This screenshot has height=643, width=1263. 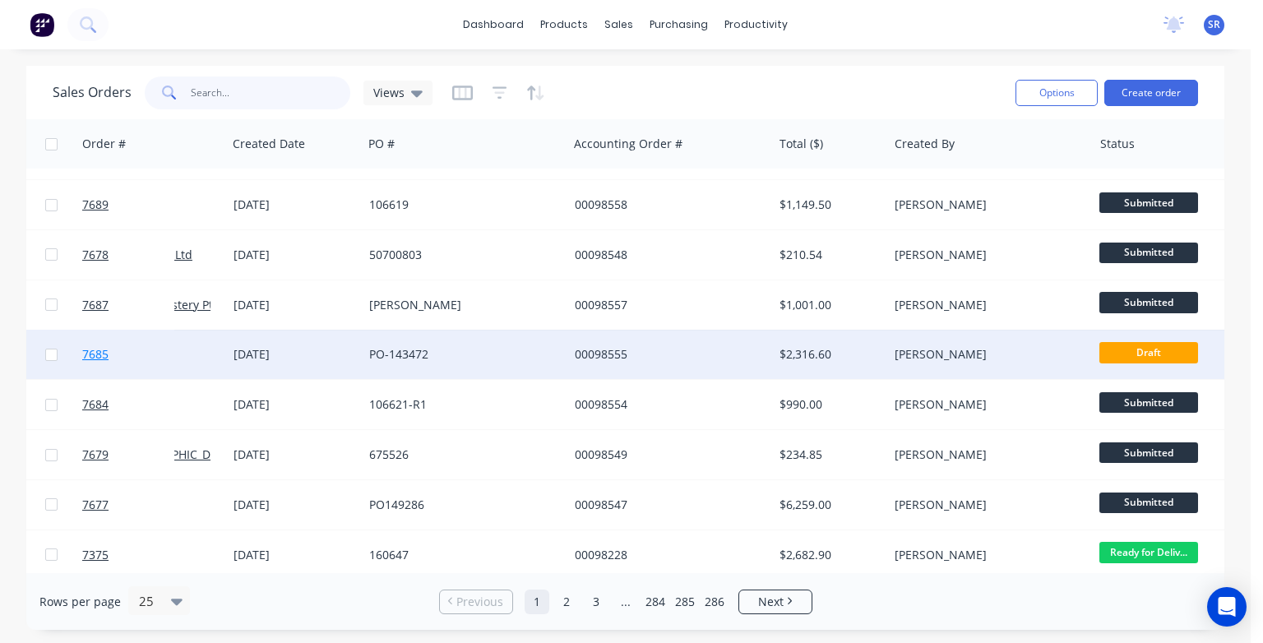 What do you see at coordinates (666, 205) in the screenshot?
I see `div: 00098558` at bounding box center [666, 205].